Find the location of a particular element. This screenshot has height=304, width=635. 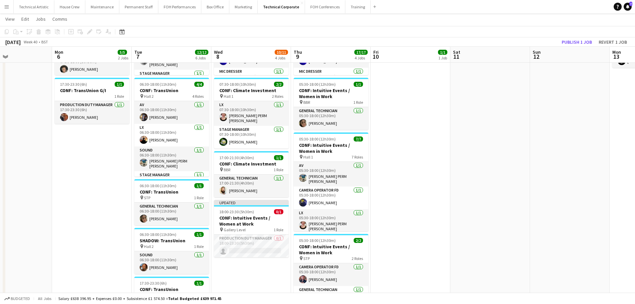

span: Comms is located at coordinates (60, 19).